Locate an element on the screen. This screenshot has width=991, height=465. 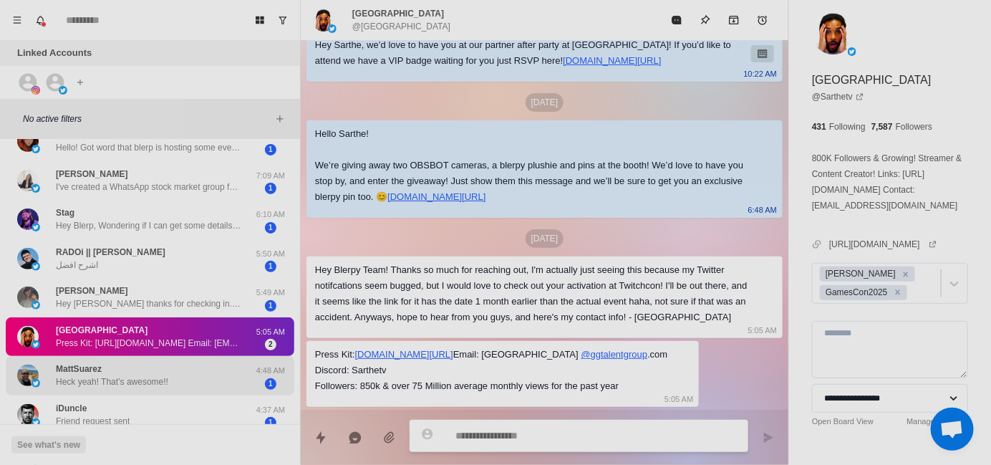
p: I've created a WhatsApp stock market group for stock enthusiasts around the world to learn from e... is located at coordinates (149, 187).